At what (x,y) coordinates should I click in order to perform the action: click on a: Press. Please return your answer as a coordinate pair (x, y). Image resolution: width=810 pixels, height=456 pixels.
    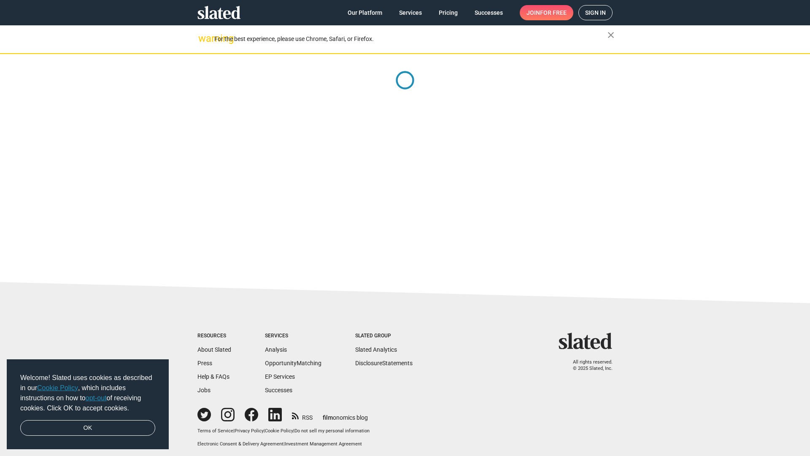
    Looking at the image, I should click on (205, 363).